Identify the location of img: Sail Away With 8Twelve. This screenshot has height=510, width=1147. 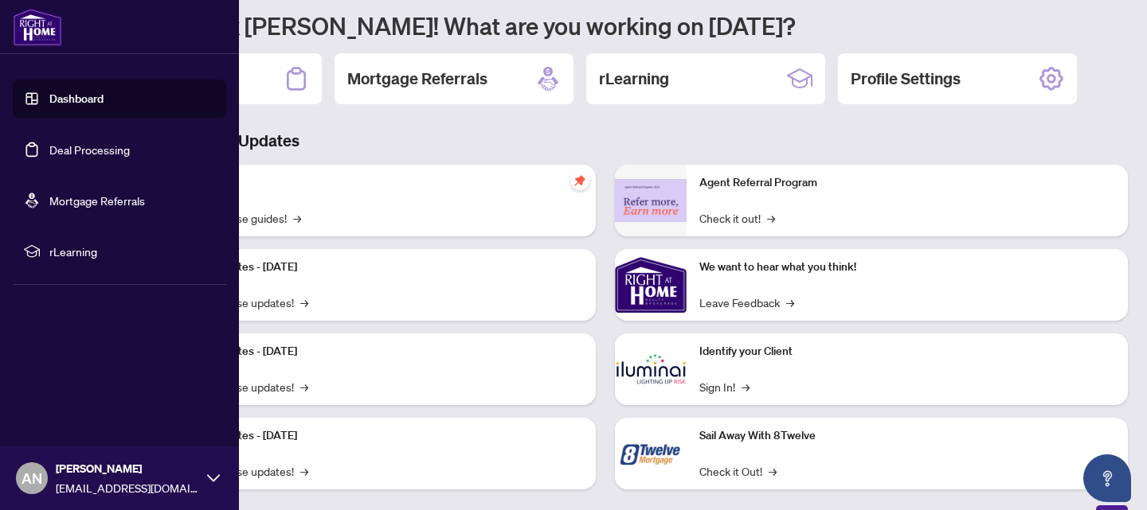
(651, 454).